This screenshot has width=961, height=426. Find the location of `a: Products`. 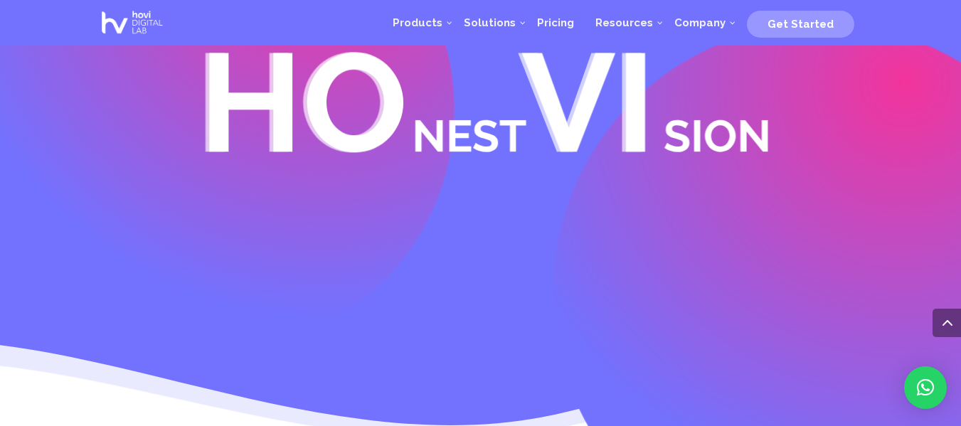

a: Products is located at coordinates (418, 23).